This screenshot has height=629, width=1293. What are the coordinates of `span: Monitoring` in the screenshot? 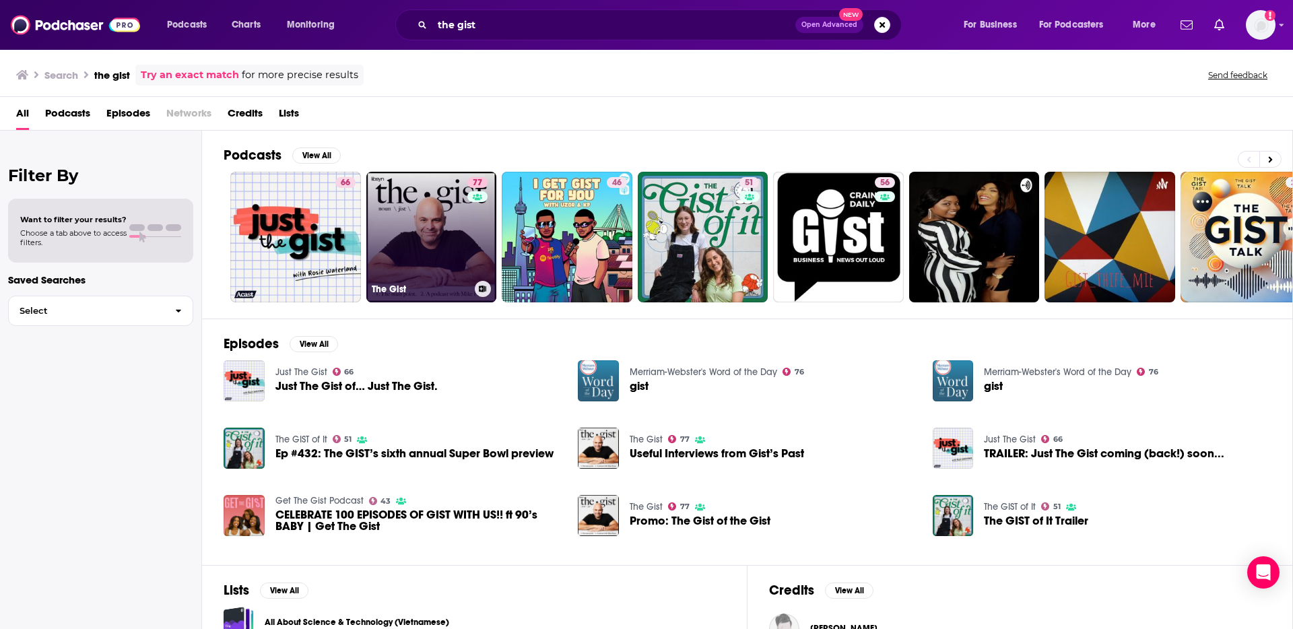 It's located at (310, 25).